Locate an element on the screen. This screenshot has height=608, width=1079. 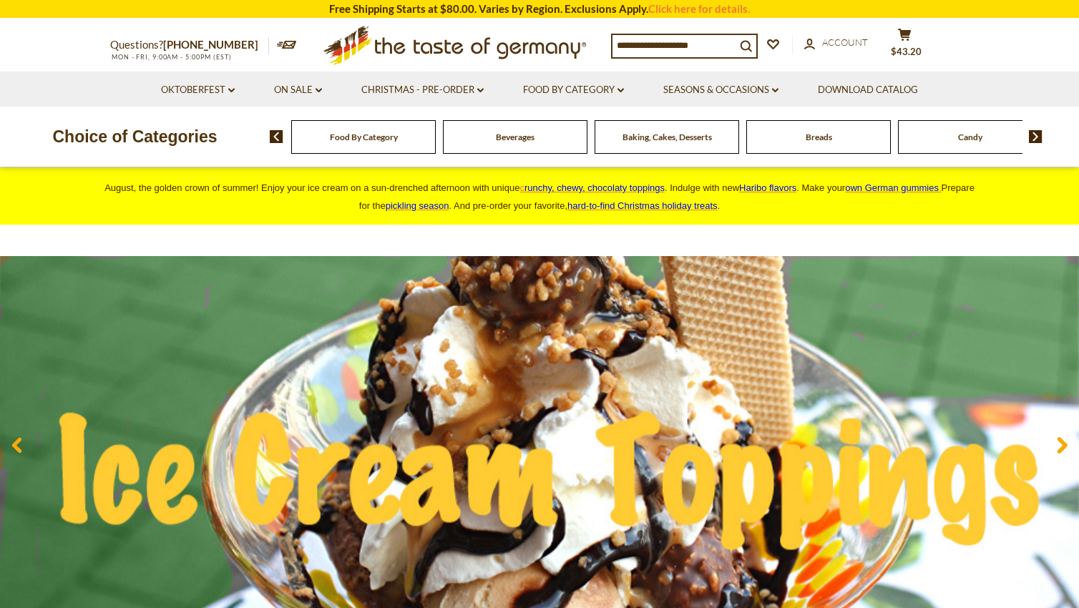
a: pickling season is located at coordinates (417, 205).